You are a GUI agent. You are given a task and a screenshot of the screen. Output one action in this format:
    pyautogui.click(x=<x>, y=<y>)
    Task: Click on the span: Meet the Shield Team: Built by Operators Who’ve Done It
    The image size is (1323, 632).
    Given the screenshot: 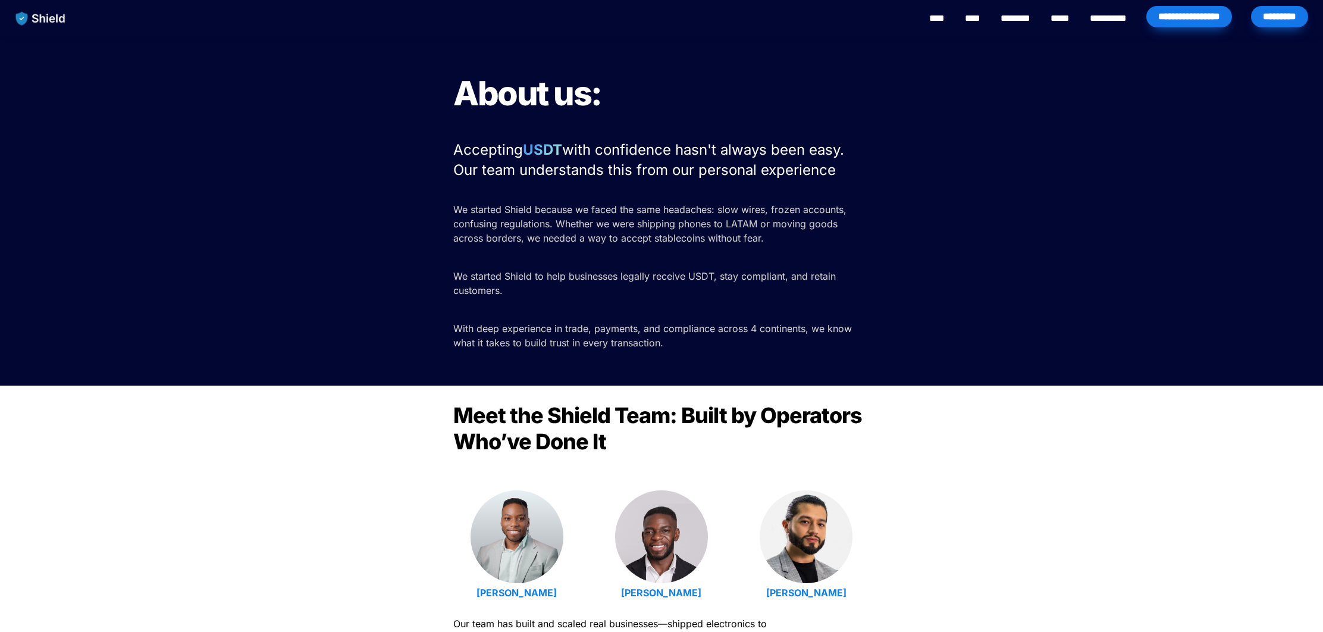 What is the action you would take?
    pyautogui.click(x=660, y=428)
    